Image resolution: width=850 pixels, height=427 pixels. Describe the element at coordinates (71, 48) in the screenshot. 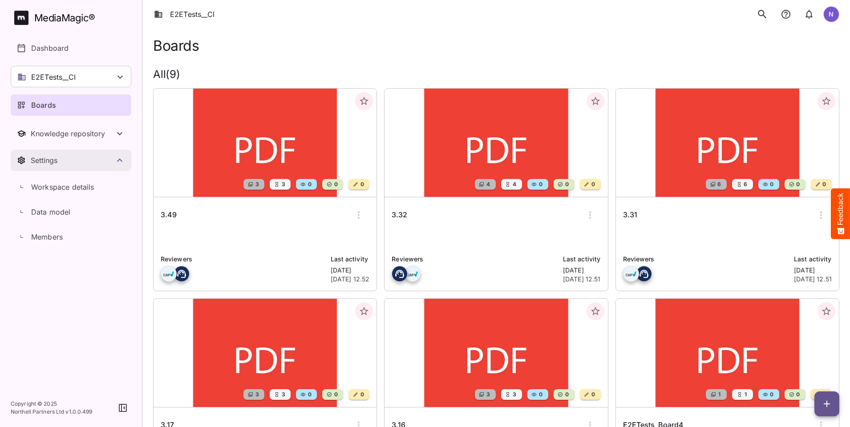

I see `a: Dashboard` at that location.